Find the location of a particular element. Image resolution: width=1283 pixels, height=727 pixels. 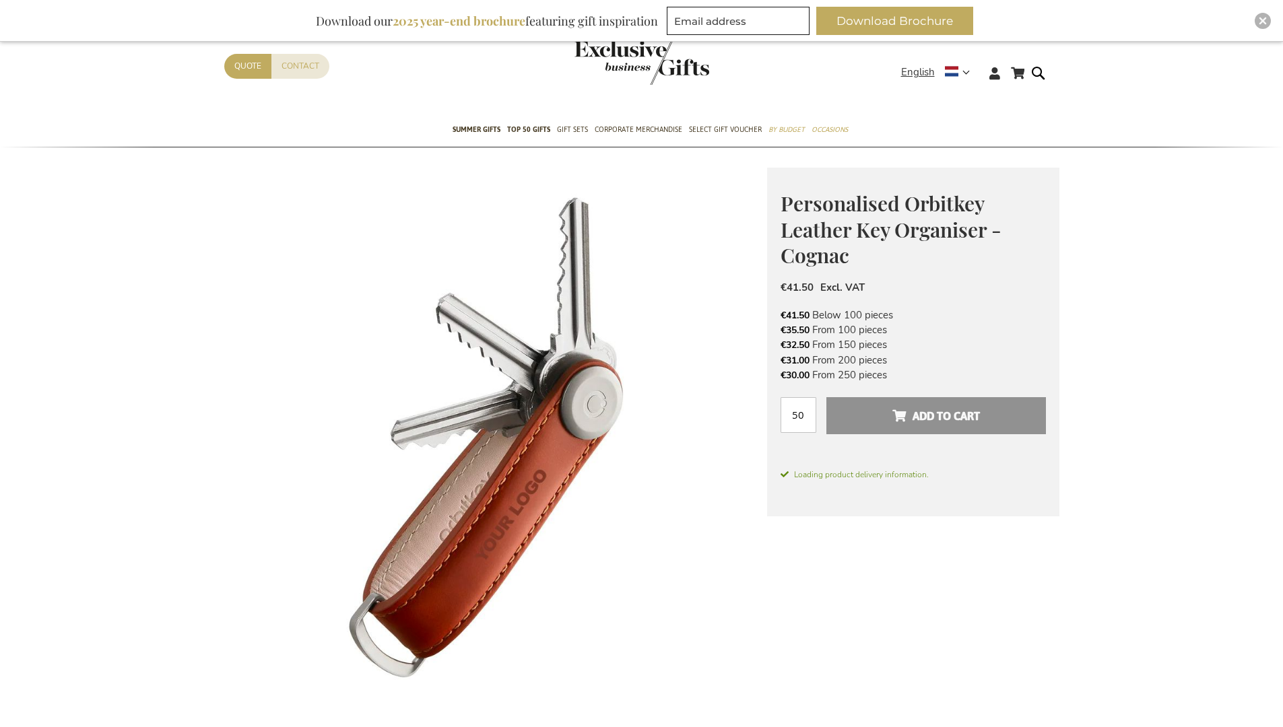

span: €32.50 is located at coordinates (795, 345).